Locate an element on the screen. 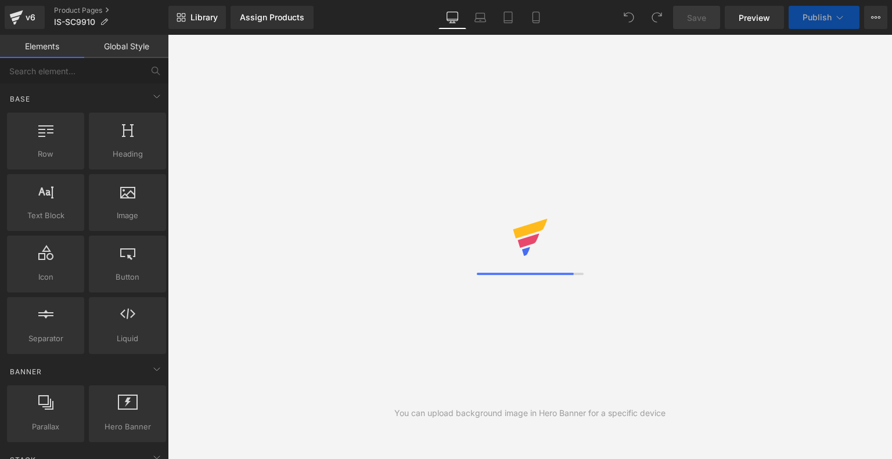  a: Global Style is located at coordinates (126, 46).